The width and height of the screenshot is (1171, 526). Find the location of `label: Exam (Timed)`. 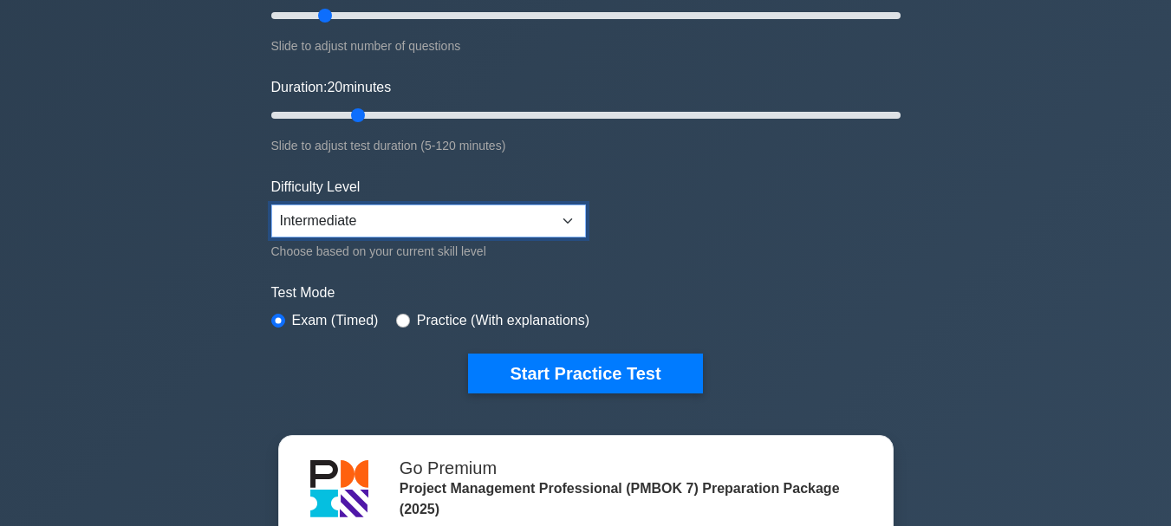

label: Exam (Timed) is located at coordinates (335, 321).